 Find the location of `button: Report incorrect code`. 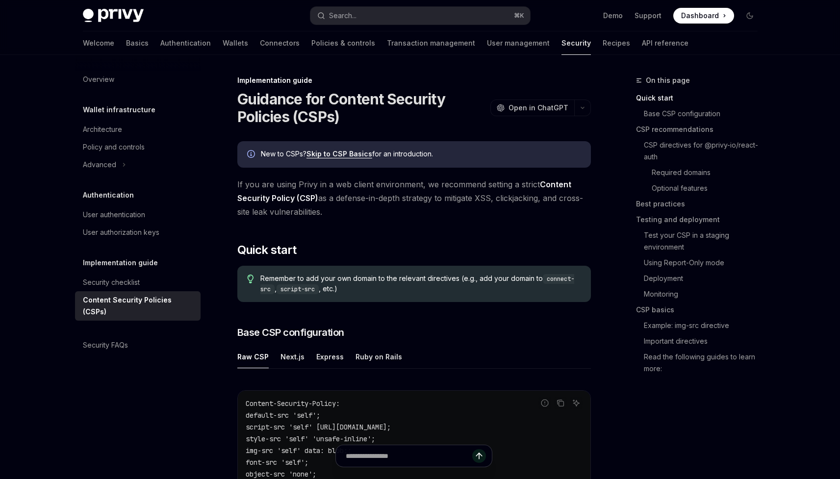

button: Report incorrect code is located at coordinates (544, 403).